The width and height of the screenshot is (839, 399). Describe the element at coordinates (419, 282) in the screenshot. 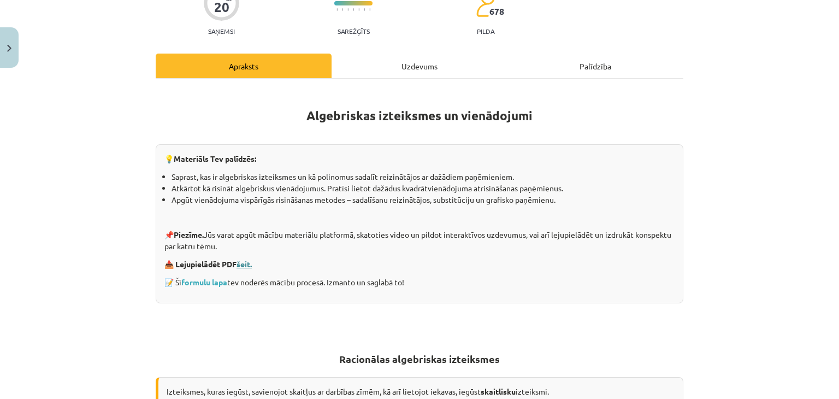

I see `p: 📝 Šī tev noderēs mācību procesā. Izmanto un saglabā to!` at that location.